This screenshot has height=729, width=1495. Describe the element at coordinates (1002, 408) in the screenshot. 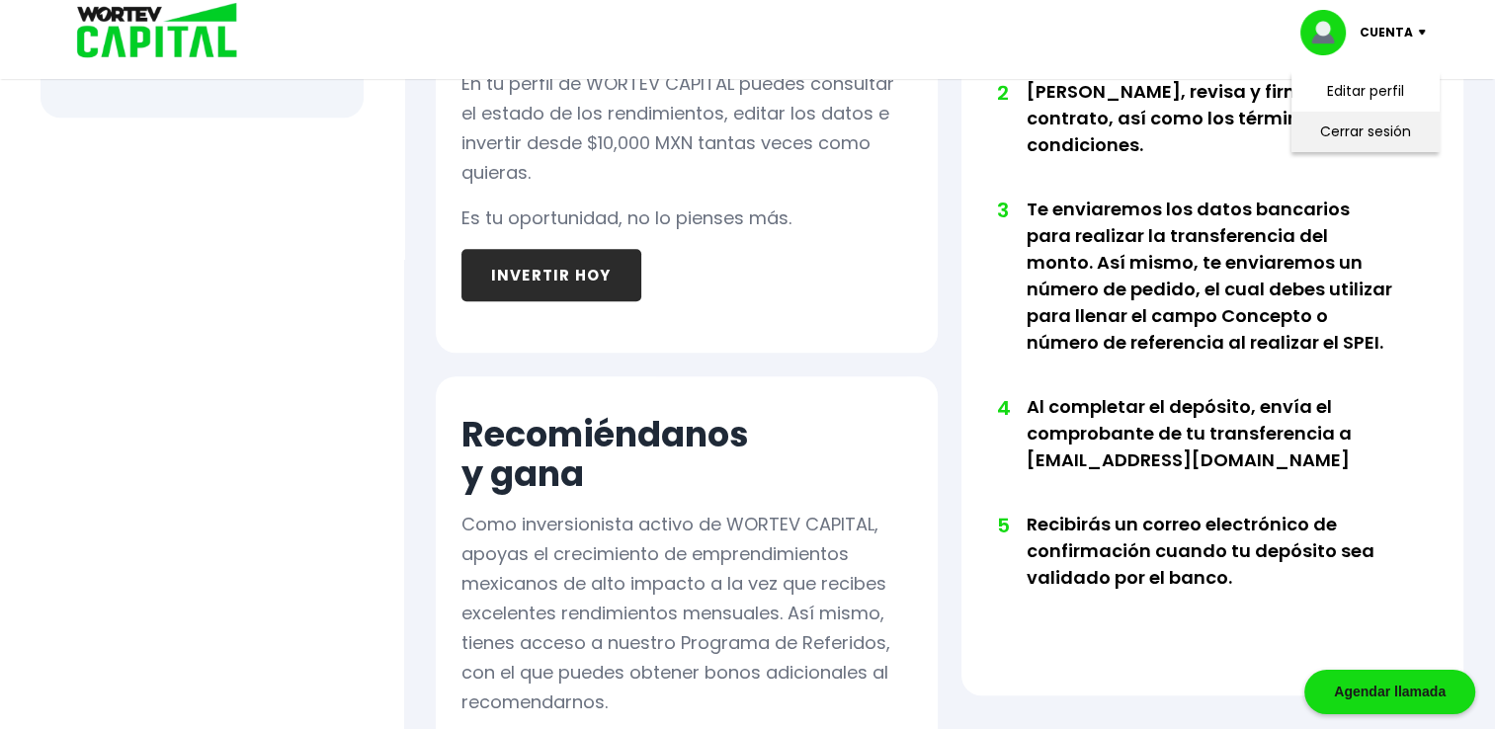

I see `span: 4` at that location.